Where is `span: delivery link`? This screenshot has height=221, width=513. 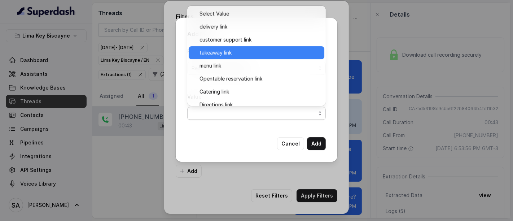
span: delivery link is located at coordinates (260, 27).